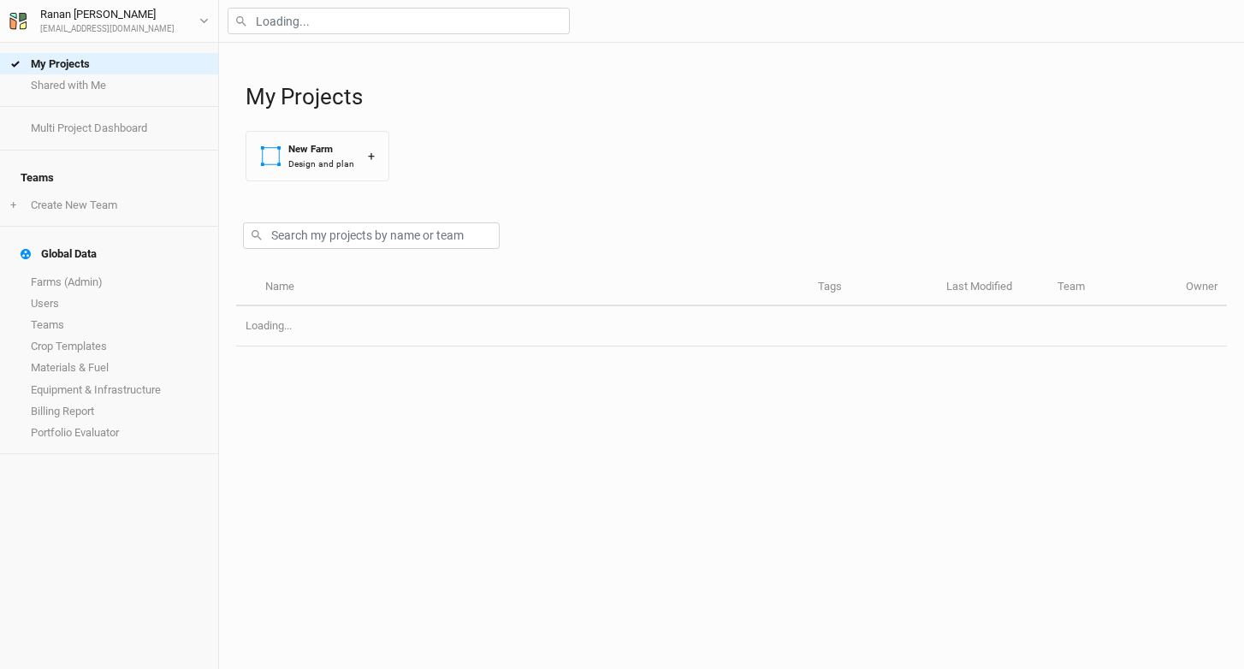 Image resolution: width=1244 pixels, height=669 pixels. Describe the element at coordinates (109, 178) in the screenshot. I see `h4: Teams` at that location.